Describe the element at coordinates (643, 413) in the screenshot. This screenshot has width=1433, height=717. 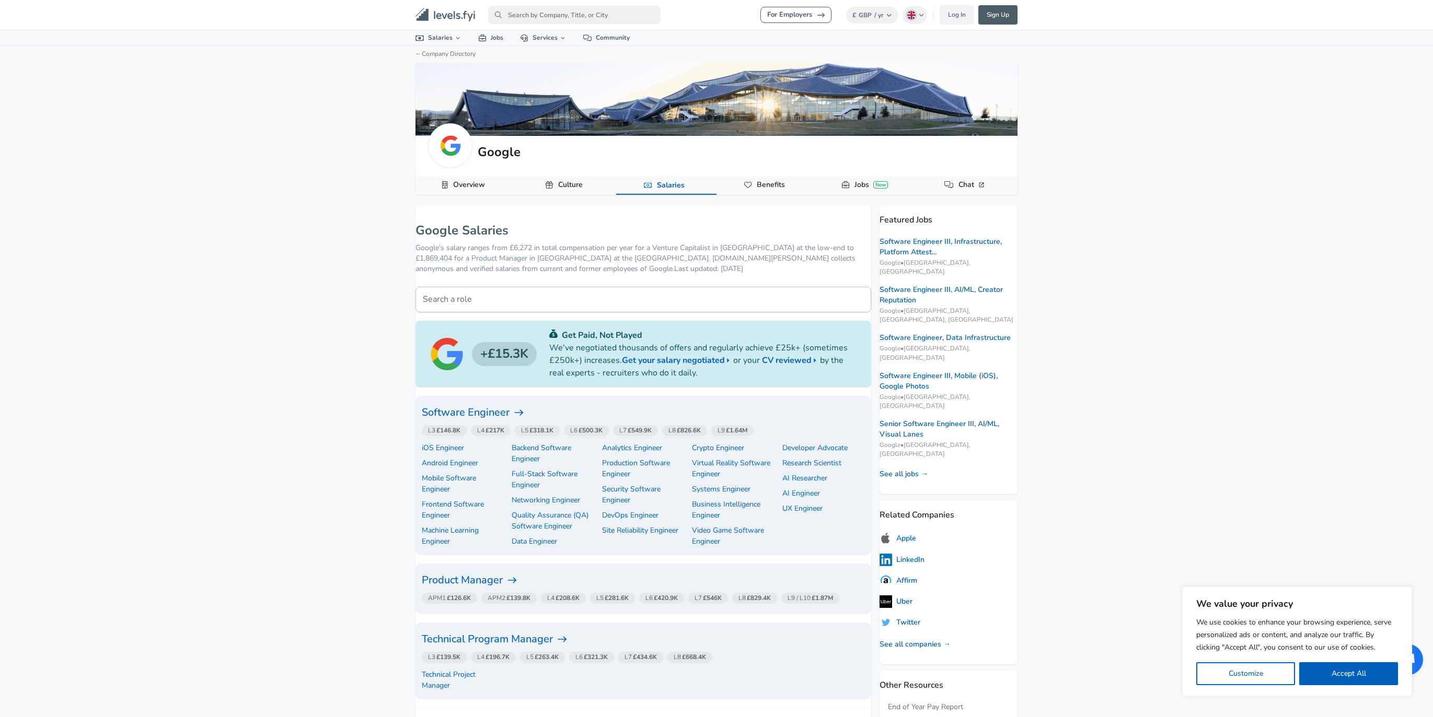
I see `h6: Software Engineer` at that location.